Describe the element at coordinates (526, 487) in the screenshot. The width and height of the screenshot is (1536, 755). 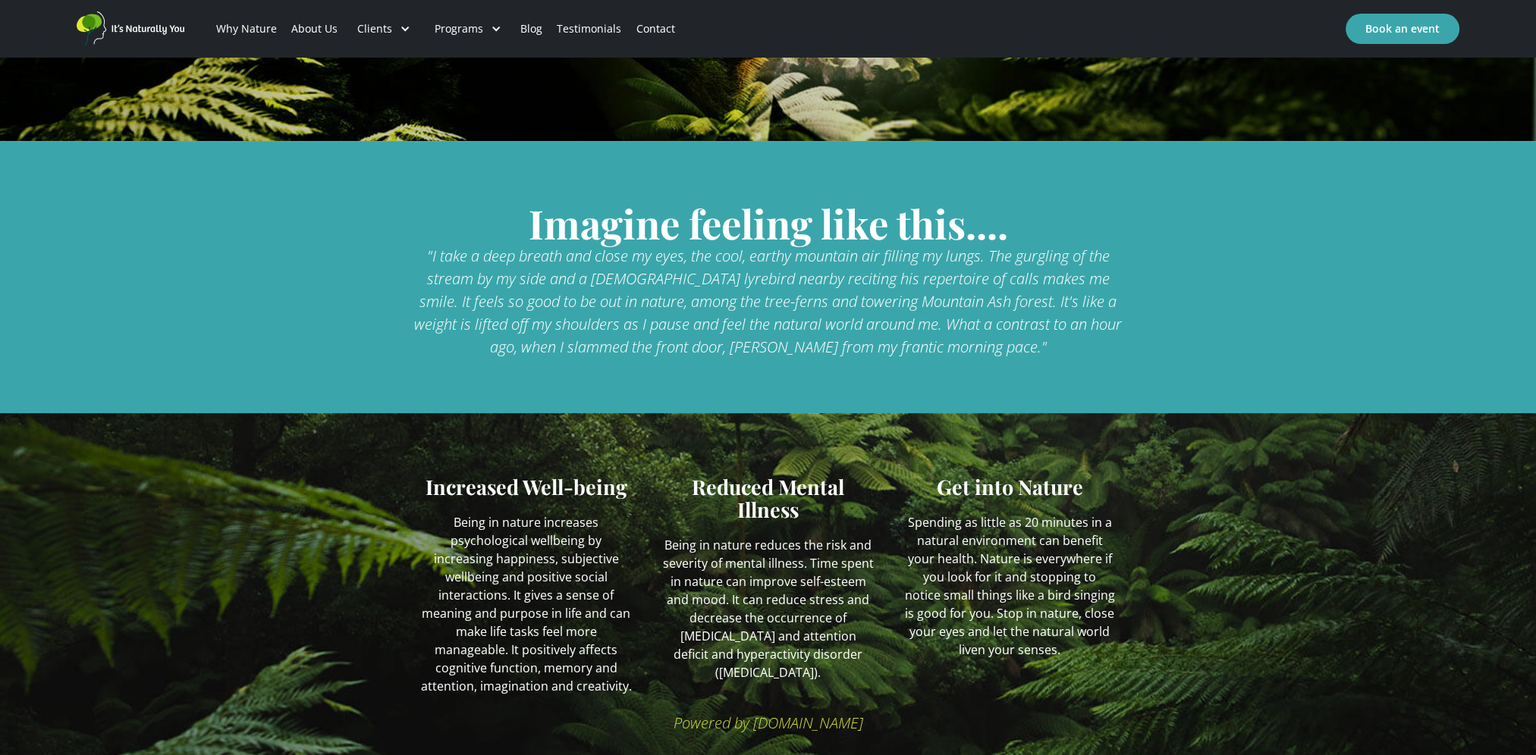
I see `h3: Increased Well-being` at that location.